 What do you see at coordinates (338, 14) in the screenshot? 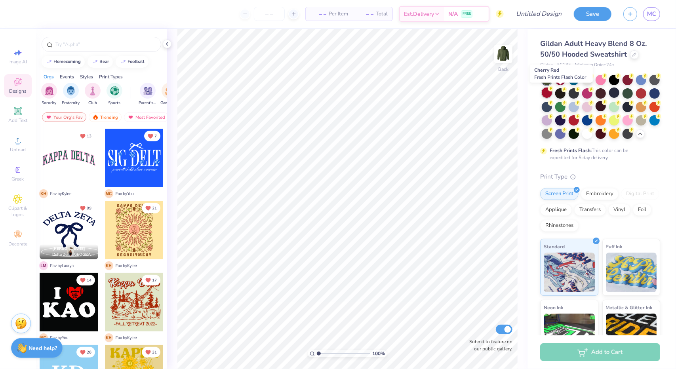
I see `span: Per Item` at bounding box center [338, 14].